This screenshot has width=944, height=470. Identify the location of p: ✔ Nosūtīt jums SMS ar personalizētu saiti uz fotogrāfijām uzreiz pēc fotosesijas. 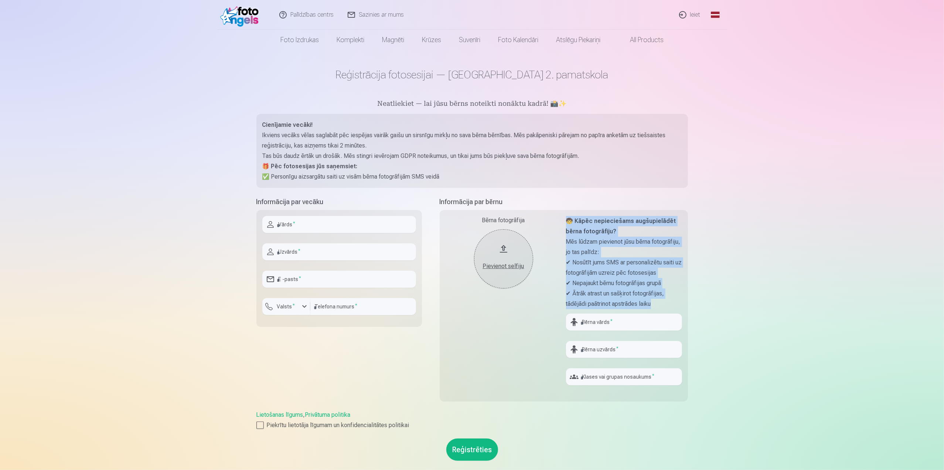
(624, 267).